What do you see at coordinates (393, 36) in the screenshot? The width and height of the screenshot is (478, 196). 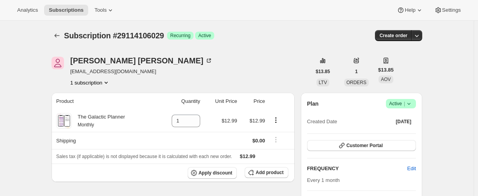 I see `button: Create order` at bounding box center [393, 36].